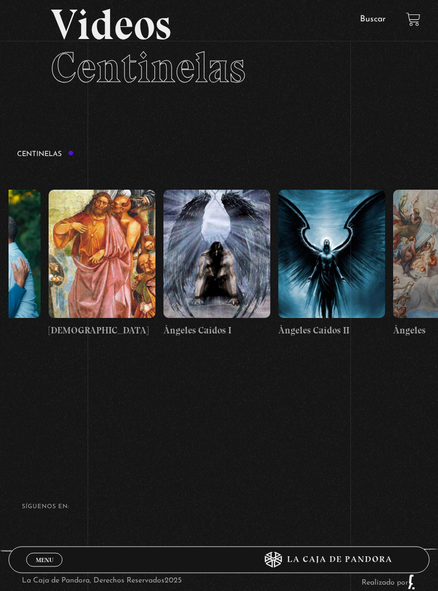  What do you see at coordinates (373, 19) in the screenshot?
I see `a: Buscar` at bounding box center [373, 19].